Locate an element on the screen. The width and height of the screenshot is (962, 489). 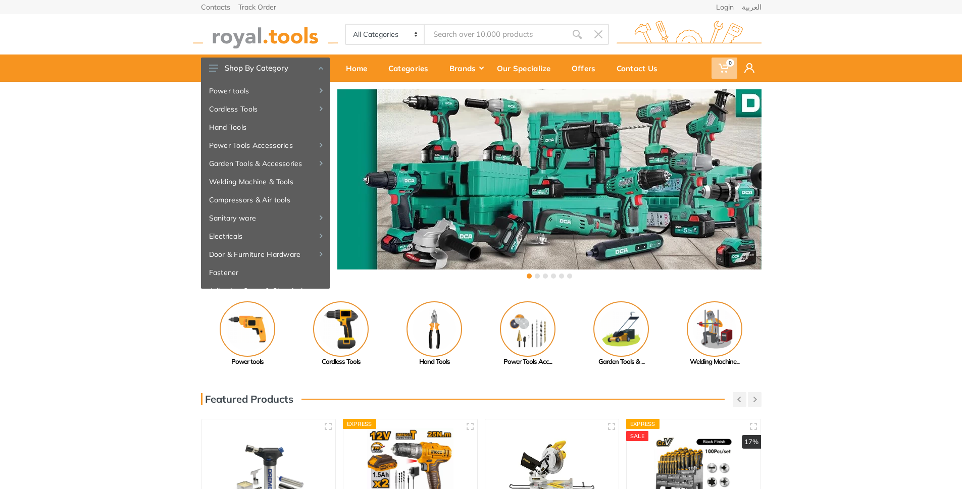
div: 17% is located at coordinates (752, 442).